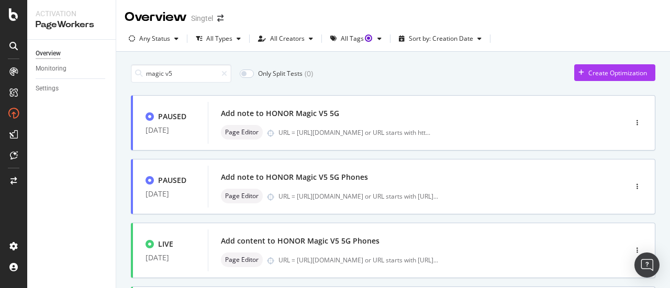 This screenshot has height=288, width=670. I want to click on div: PageWorkers, so click(71, 25).